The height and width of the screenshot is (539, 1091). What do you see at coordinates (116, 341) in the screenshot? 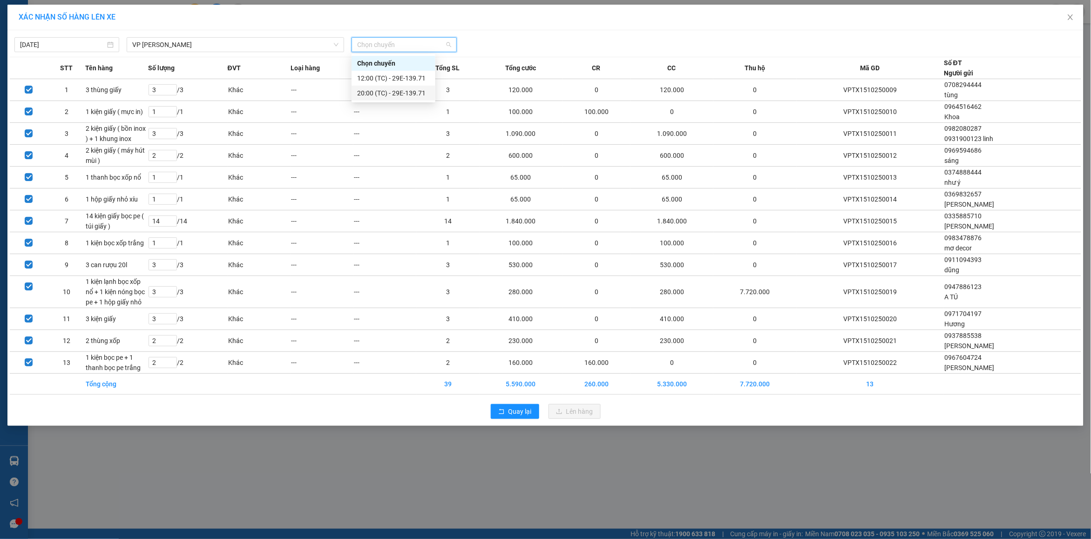
I see `td: 2 thùng xốp` at bounding box center [116, 341].